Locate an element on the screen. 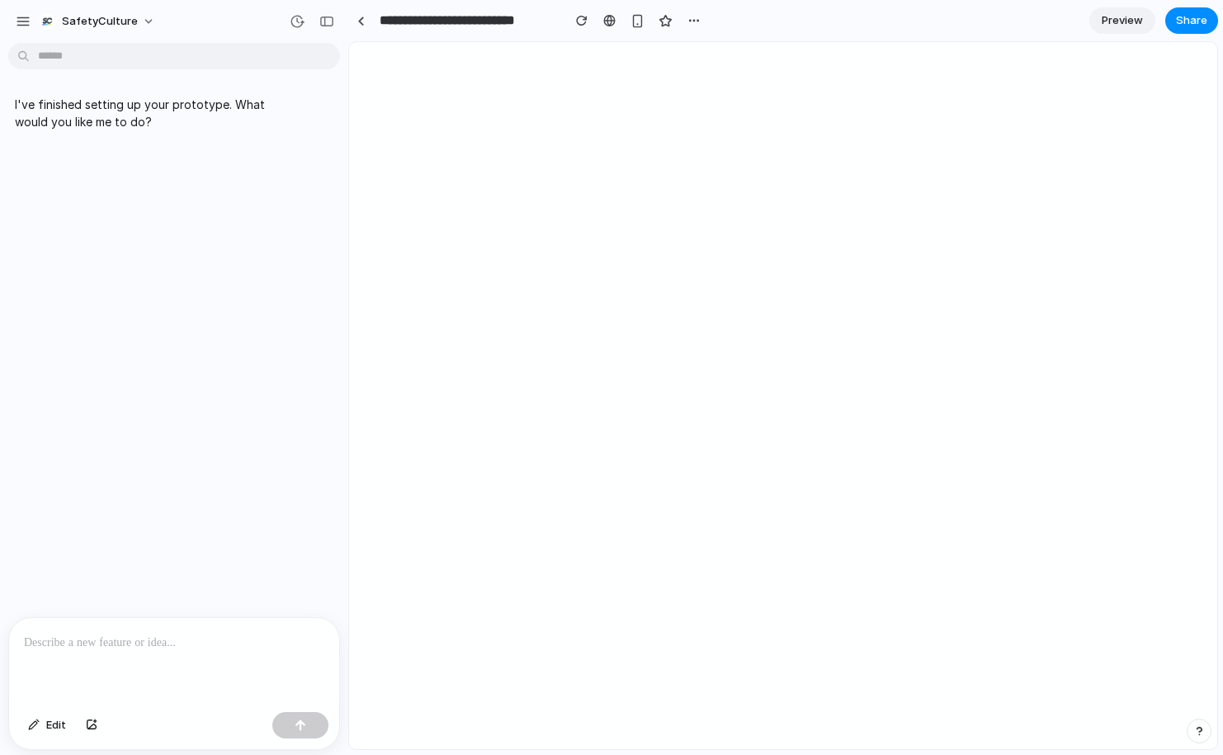 Image resolution: width=1223 pixels, height=755 pixels. button: Share is located at coordinates (1192, 21).